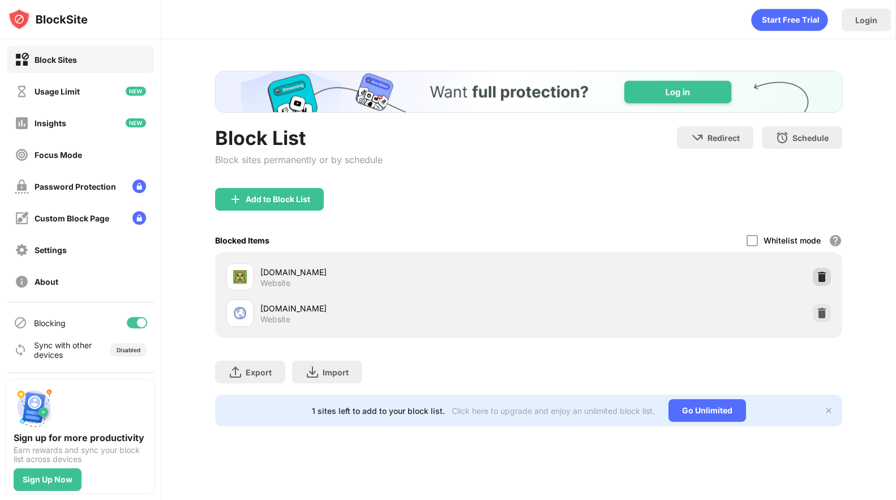  I want to click on div: Import, so click(335, 372).